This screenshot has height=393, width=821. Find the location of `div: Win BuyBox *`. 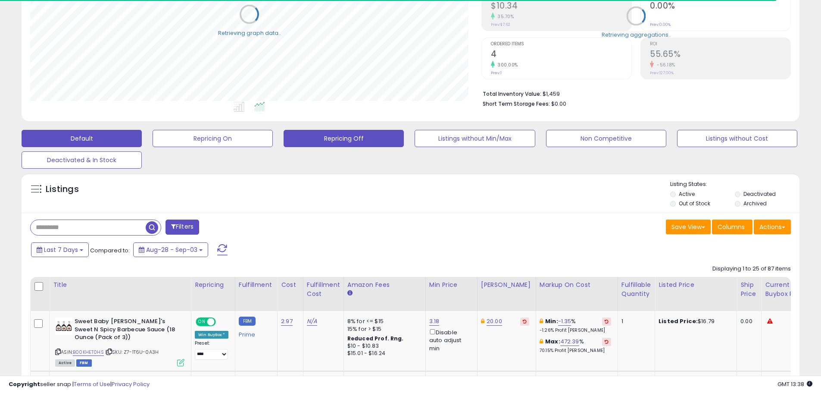

div: Win BuyBox * is located at coordinates (212, 335).